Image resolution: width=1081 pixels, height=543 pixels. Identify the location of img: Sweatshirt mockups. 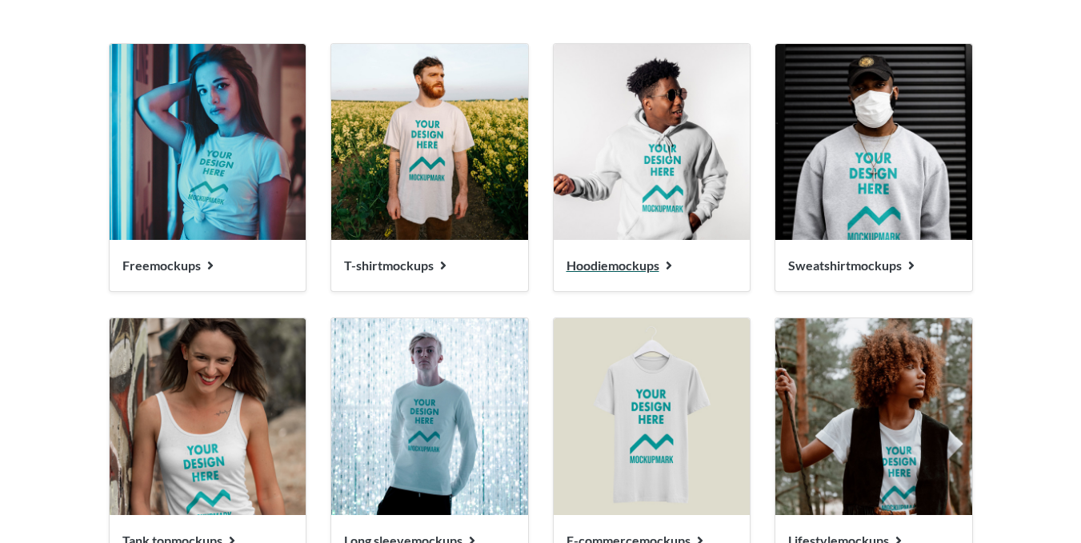
(874, 142).